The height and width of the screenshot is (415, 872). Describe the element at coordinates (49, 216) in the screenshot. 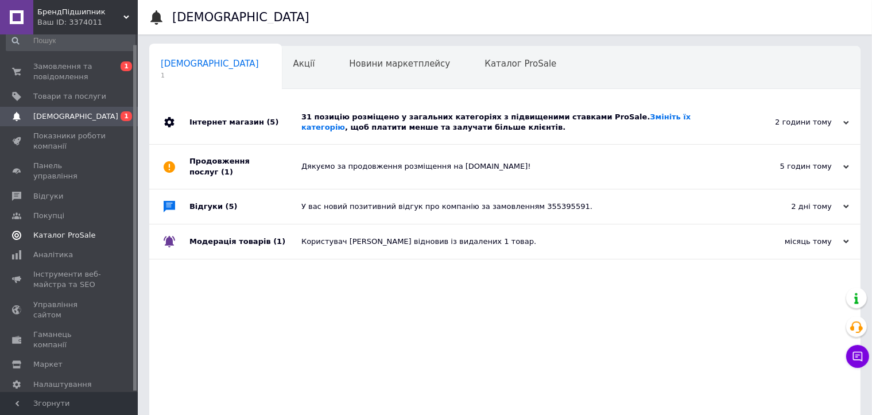

I see `span: Покупці` at that location.